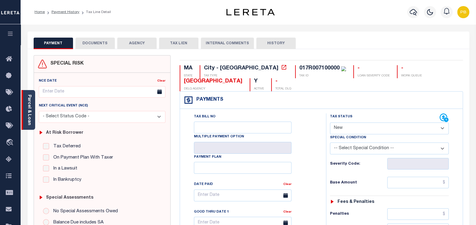 The image size is (476, 225). Describe the element at coordinates (283, 89) in the screenshot. I see `p: TOTAL DLQ` at that location.